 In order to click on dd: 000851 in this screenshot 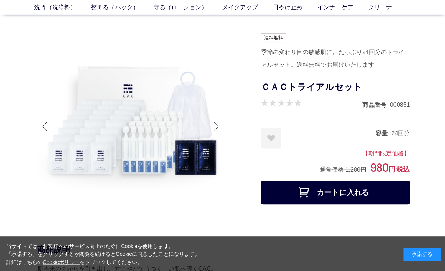, I will do `click(398, 104)`.